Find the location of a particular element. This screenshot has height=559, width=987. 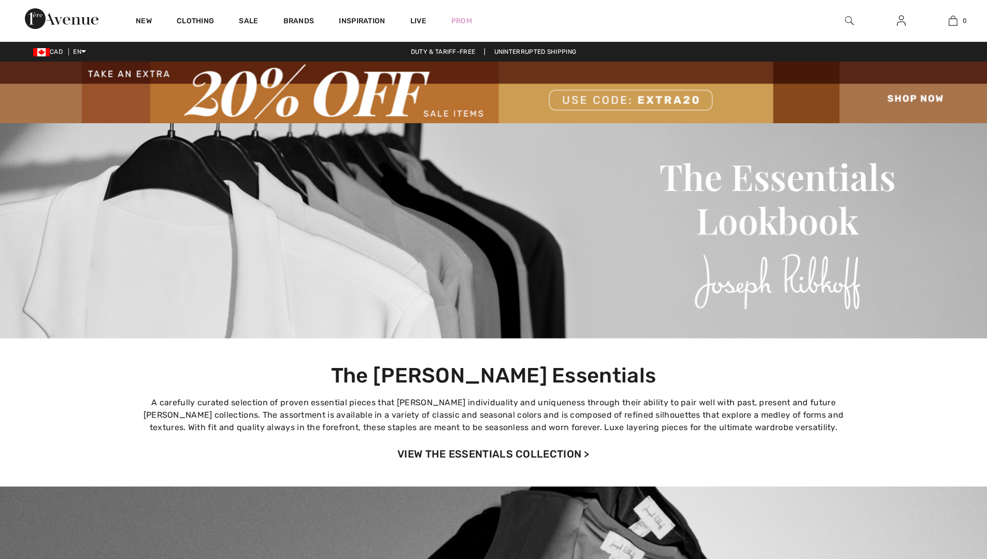

a: Live is located at coordinates (418, 21).